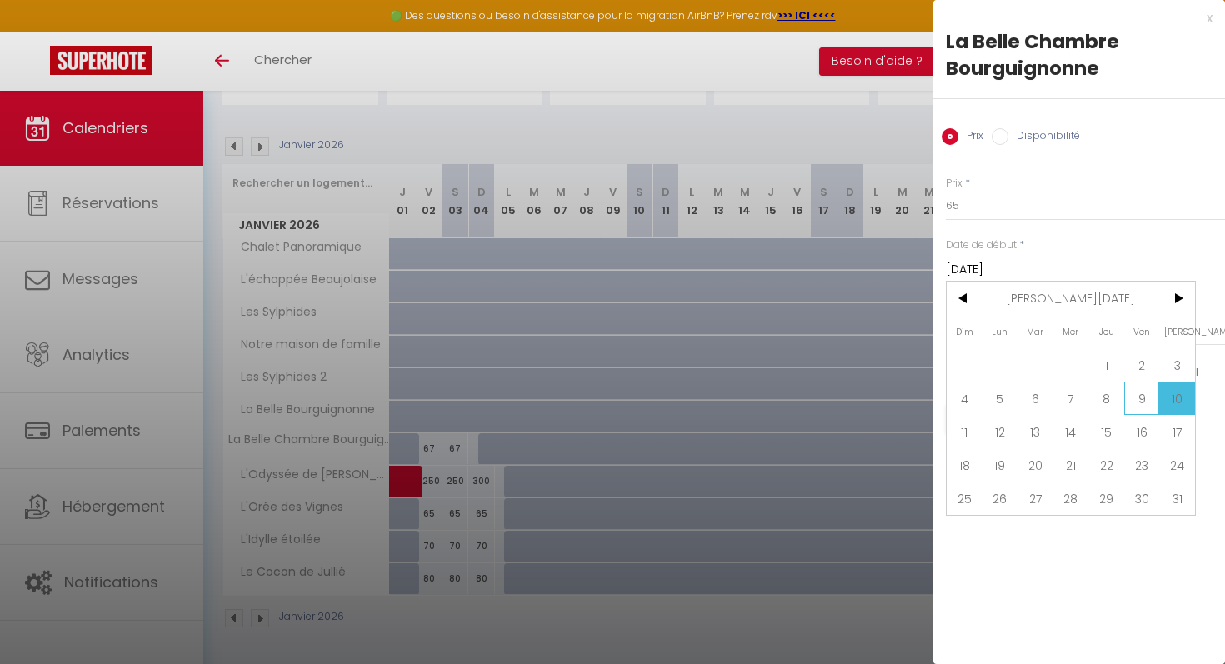 Image resolution: width=1225 pixels, height=664 pixels. What do you see at coordinates (1035, 432) in the screenshot?
I see `span: 13` at bounding box center [1035, 432].